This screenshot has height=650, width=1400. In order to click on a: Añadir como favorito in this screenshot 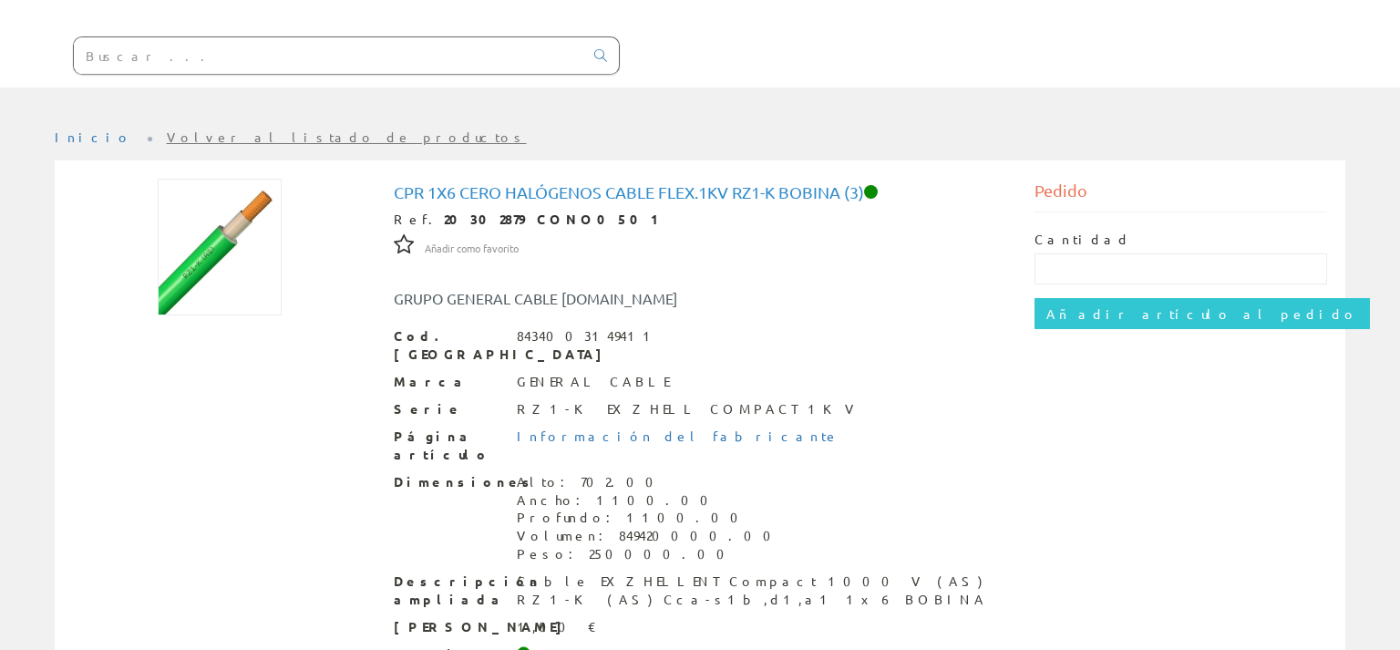, I will do `click(471, 247)`.